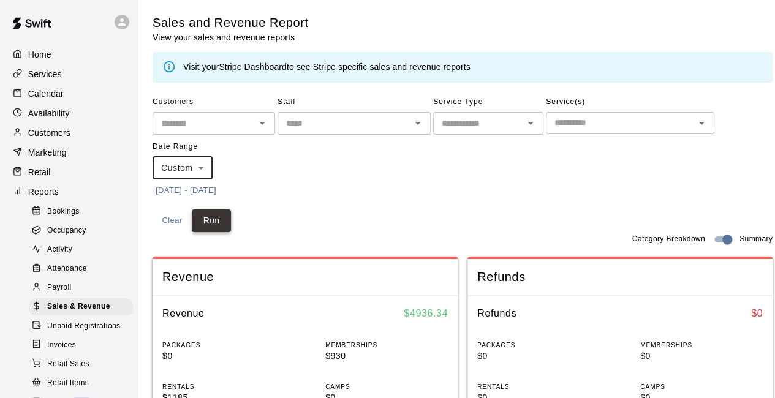  Describe the element at coordinates (81, 250) in the screenshot. I see `div: Activity` at that location.